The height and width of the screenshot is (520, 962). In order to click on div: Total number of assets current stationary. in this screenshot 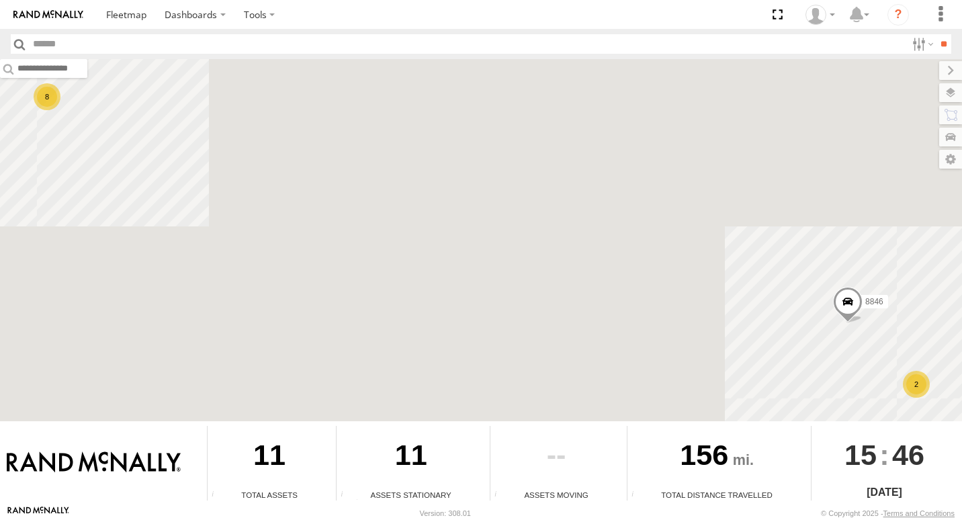, I will do `click(347, 495)`.